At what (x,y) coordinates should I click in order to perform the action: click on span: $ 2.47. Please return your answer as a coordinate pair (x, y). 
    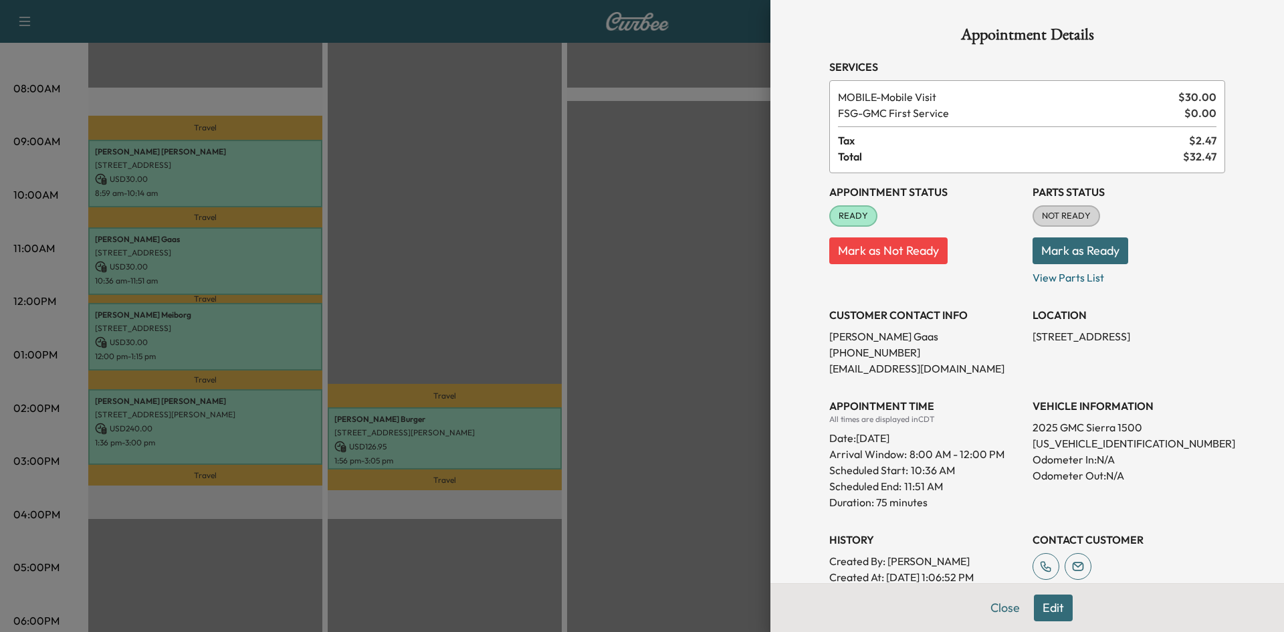
    Looking at the image, I should click on (1203, 140).